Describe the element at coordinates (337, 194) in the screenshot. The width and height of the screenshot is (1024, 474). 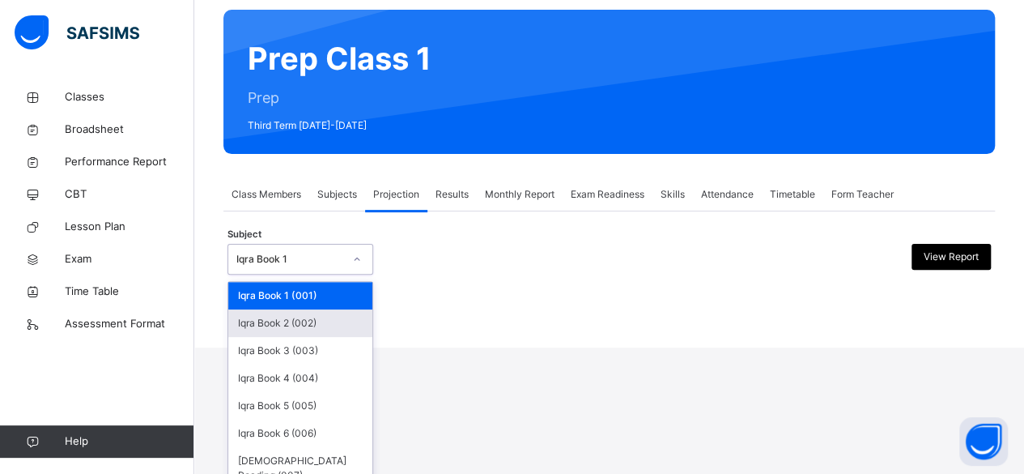
I see `span: Subjects` at that location.